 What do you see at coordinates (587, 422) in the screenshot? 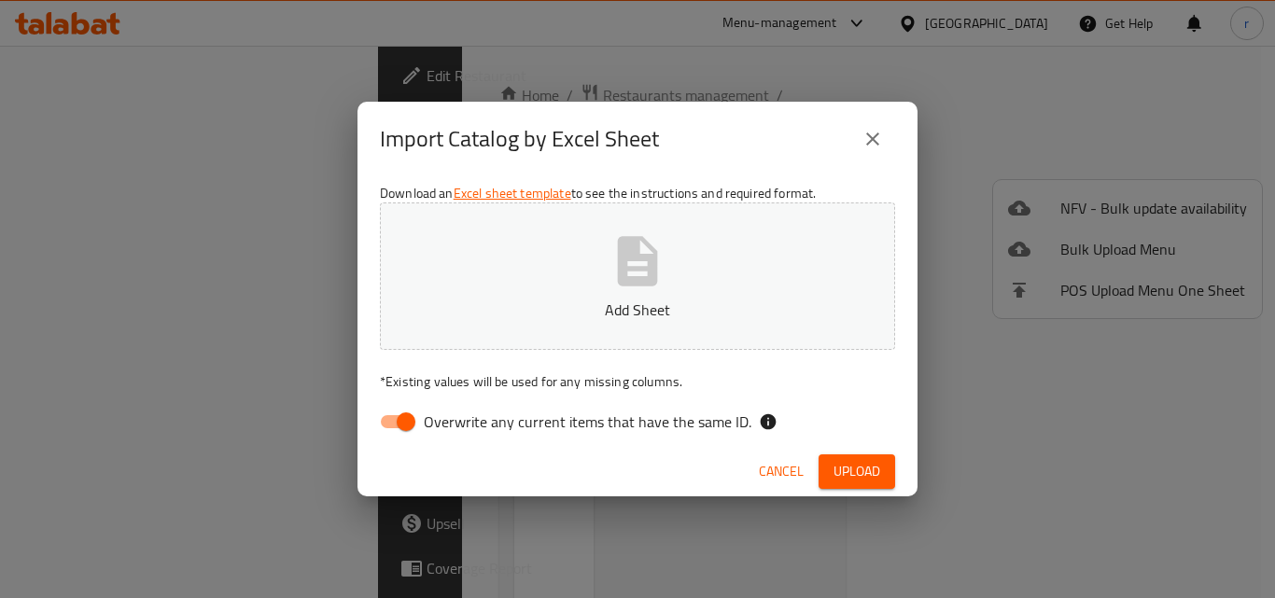
I see `span: Overwrite any current items that have the same ID.` at bounding box center [587, 422].